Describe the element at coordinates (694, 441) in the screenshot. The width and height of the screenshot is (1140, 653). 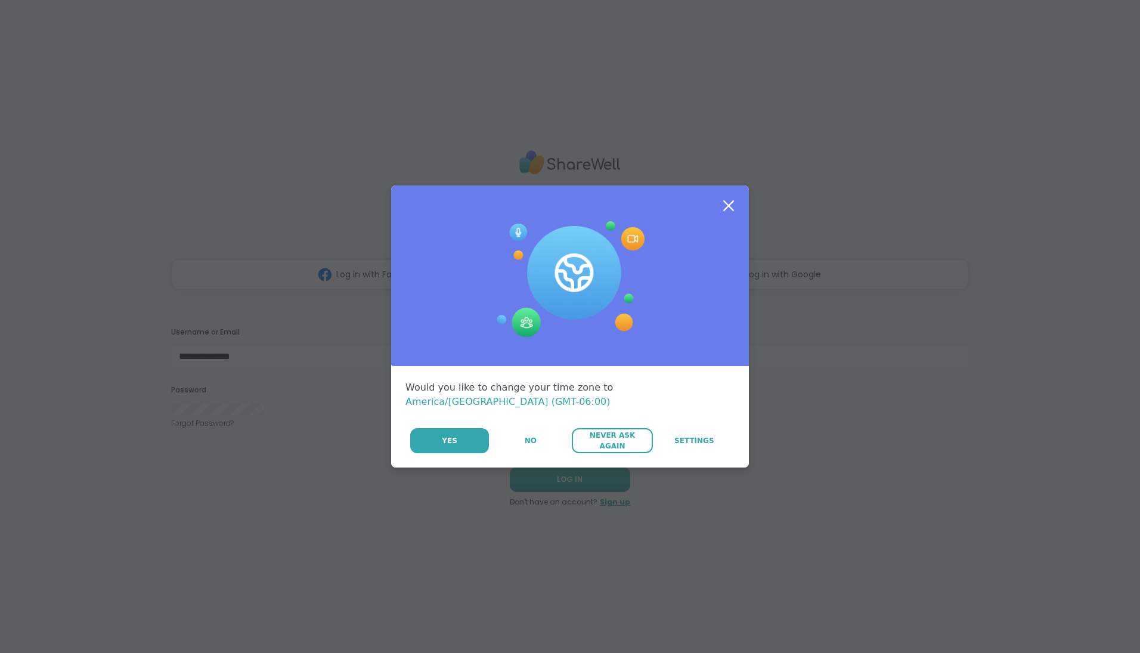
I see `span: Settings` at that location.